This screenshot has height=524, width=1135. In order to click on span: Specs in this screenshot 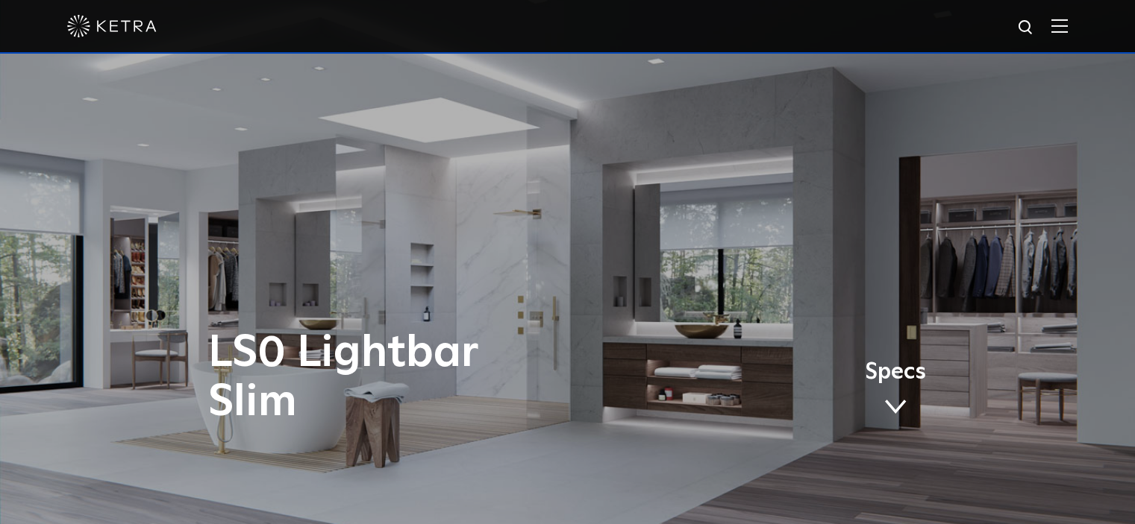, I will do `click(895, 372)`.